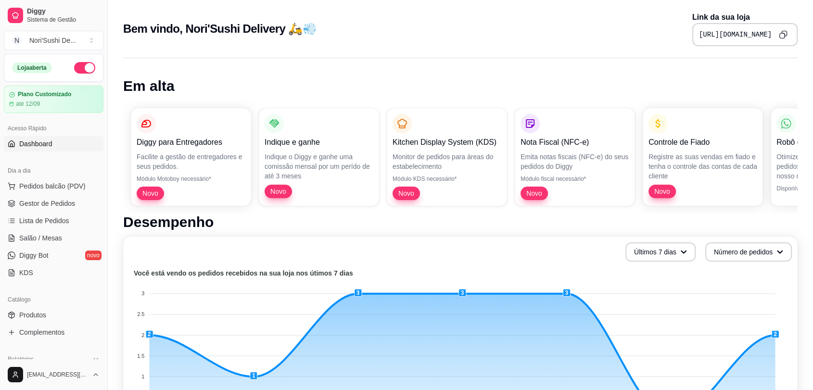 The image size is (813, 390). What do you see at coordinates (53, 186) in the screenshot?
I see `button: Pedidos balcão (PDV)` at bounding box center [53, 186].